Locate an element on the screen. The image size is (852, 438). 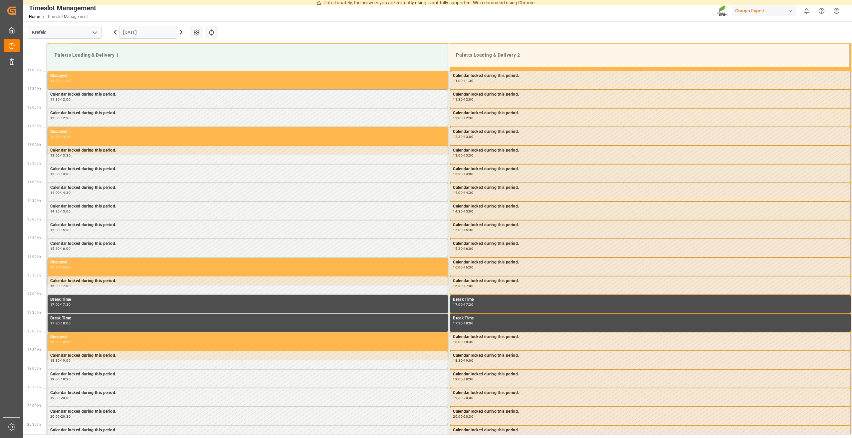
span: 17:30 Hr is located at coordinates (34, 312).